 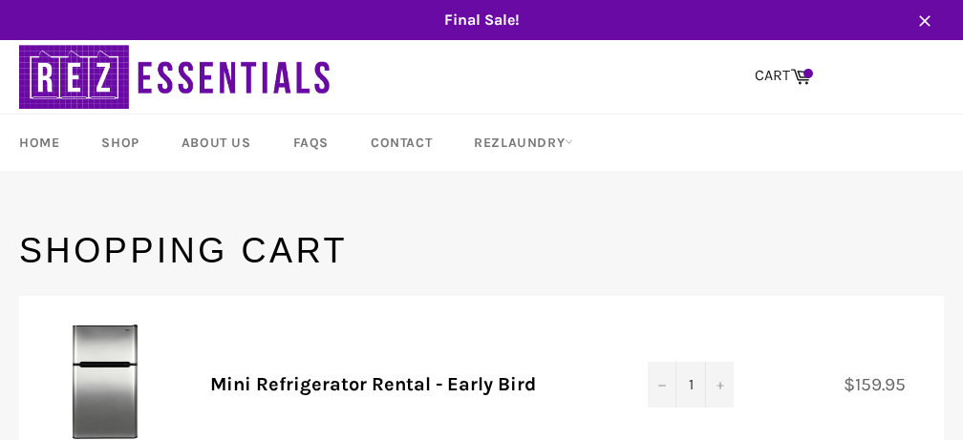 I want to click on img: RezEssentials, so click(x=177, y=76).